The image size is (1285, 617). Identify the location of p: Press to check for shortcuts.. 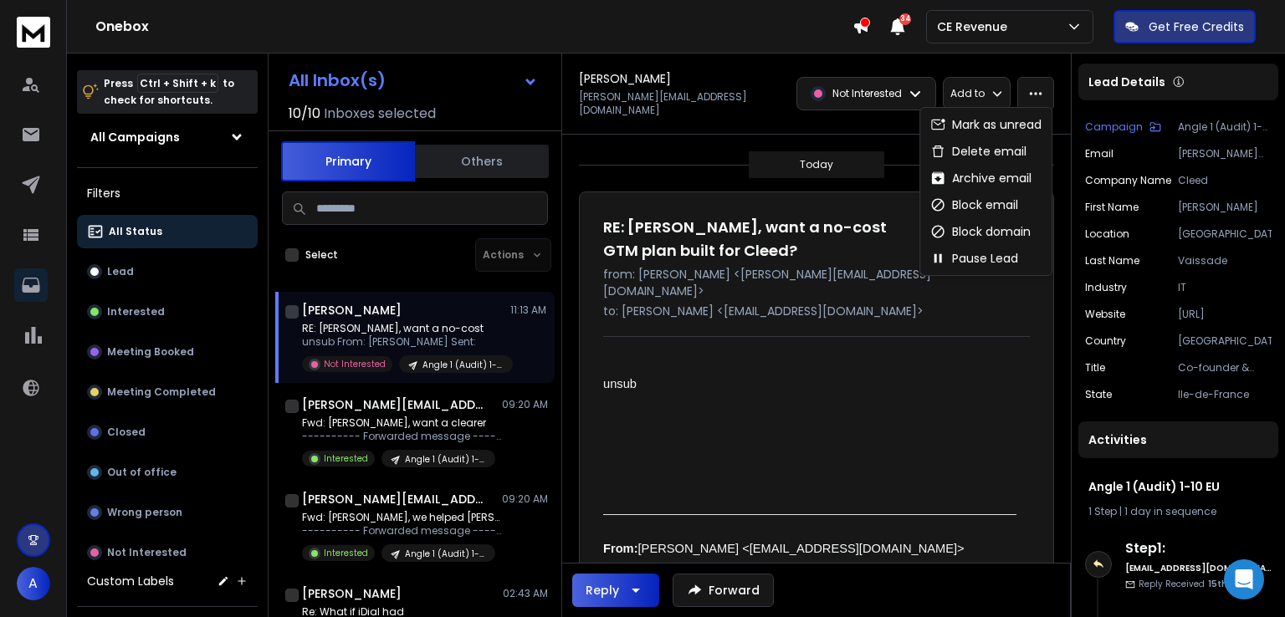
(169, 92).